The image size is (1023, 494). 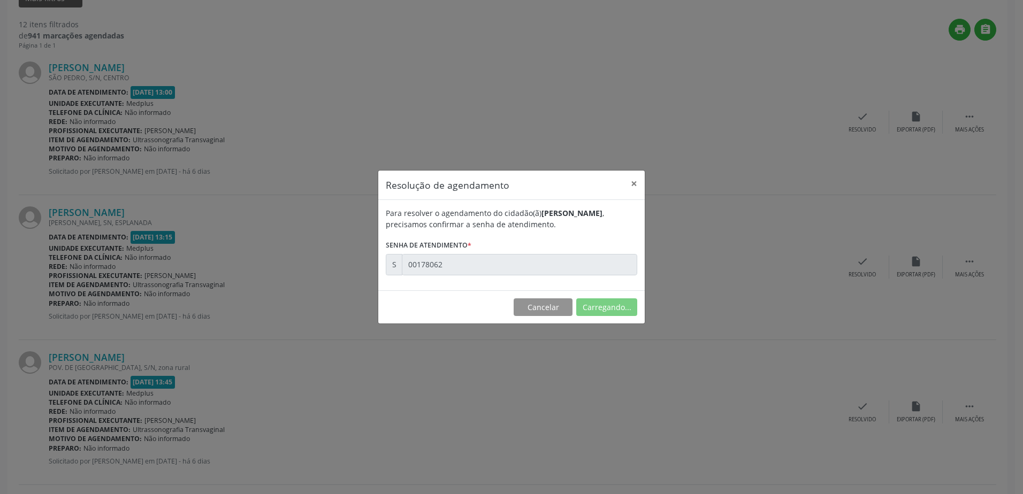 What do you see at coordinates (607, 308) in the screenshot?
I see `button: Carregando...` at bounding box center [607, 308].